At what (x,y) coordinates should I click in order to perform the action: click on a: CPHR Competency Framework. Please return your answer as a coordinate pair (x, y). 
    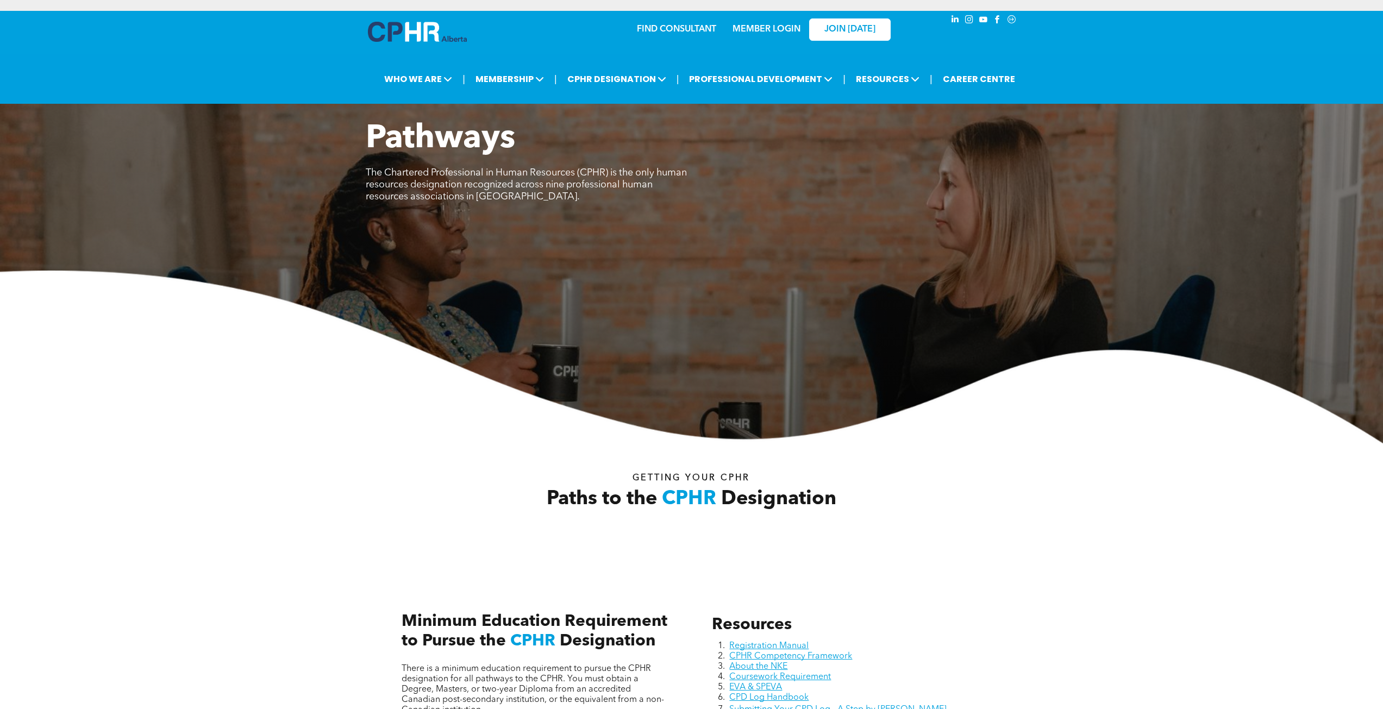
    Looking at the image, I should click on (791, 656).